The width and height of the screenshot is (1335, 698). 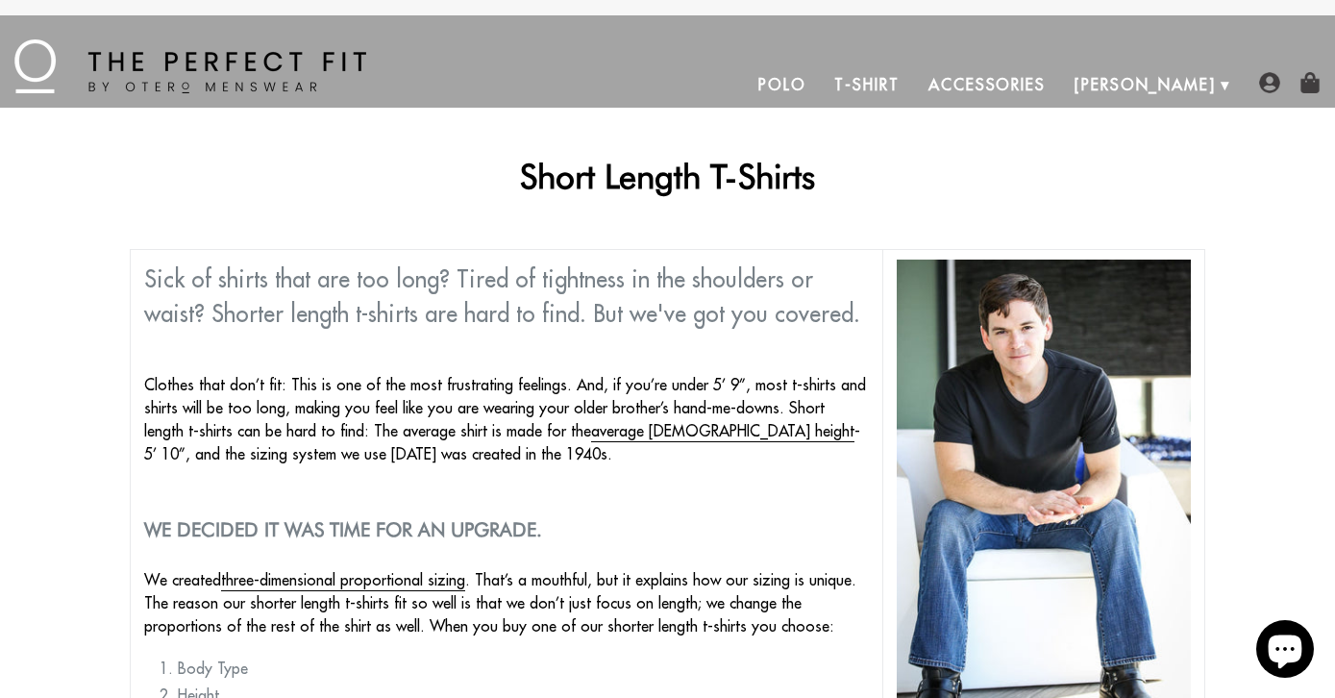 What do you see at coordinates (1310, 83) in the screenshot?
I see `img: shopping-bag-icon.png` at bounding box center [1310, 83].